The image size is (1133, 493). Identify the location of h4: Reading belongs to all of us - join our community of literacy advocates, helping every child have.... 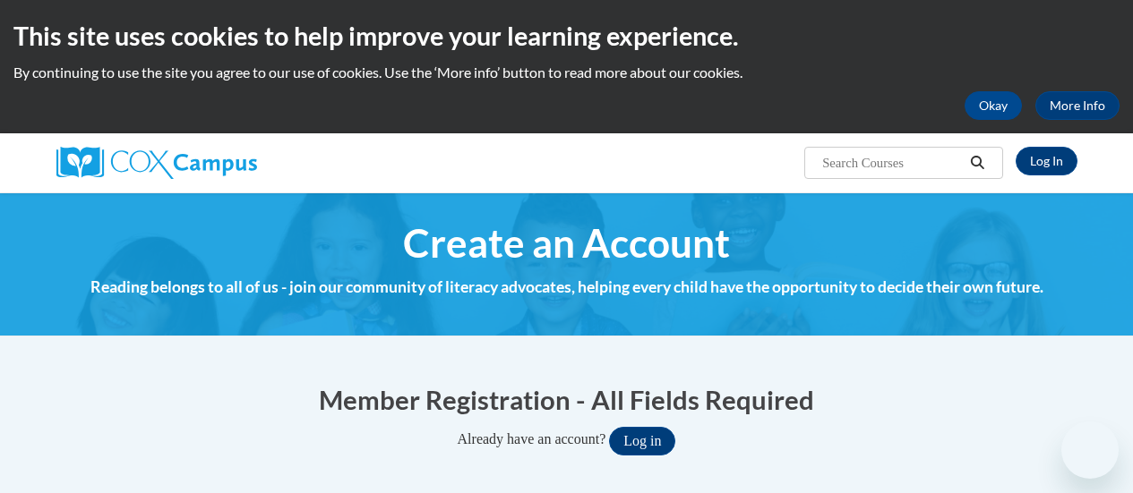
(567, 287).